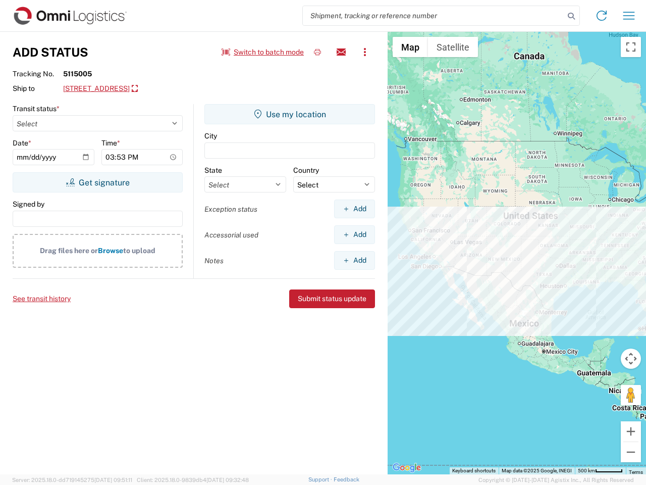  What do you see at coordinates (411, 47) in the screenshot?
I see `button: Show street map` at bounding box center [411, 47].